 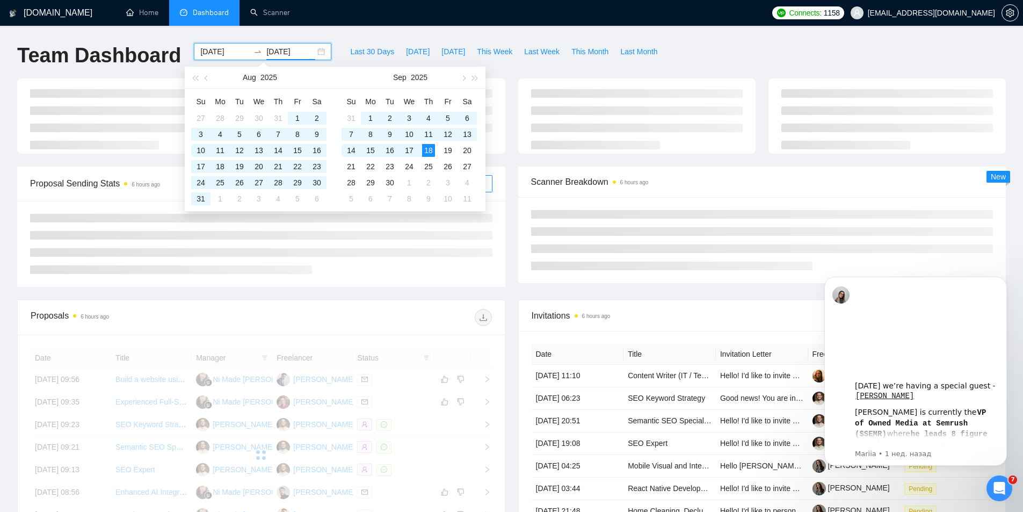 I want to click on a: setting, so click(x=1010, y=13).